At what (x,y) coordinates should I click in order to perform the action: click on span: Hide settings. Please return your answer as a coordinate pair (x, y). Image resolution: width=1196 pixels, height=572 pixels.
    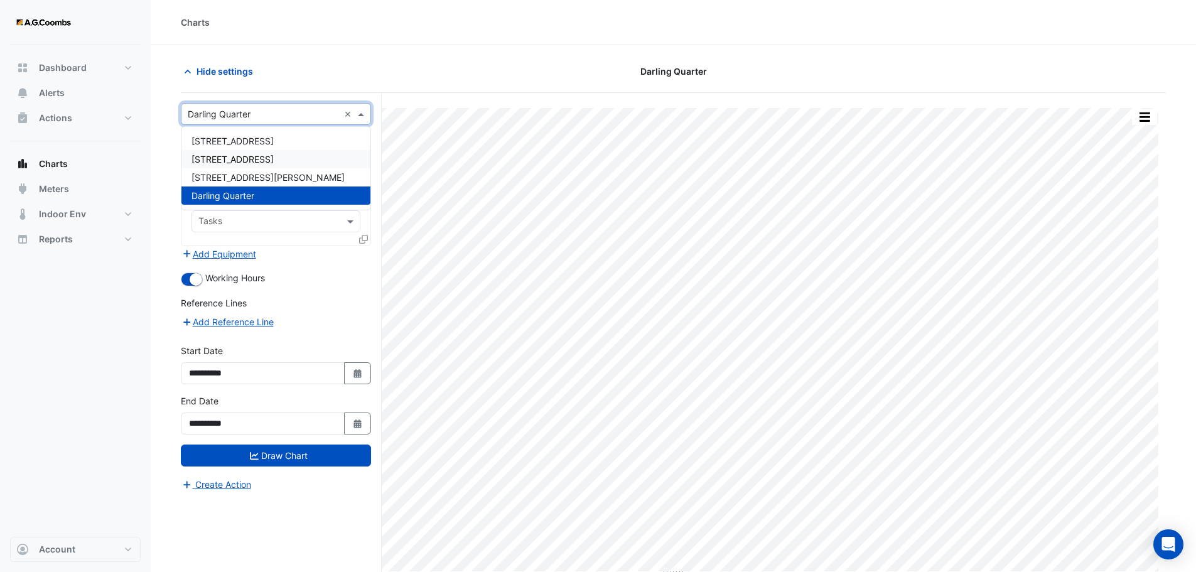
    Looking at the image, I should click on (225, 71).